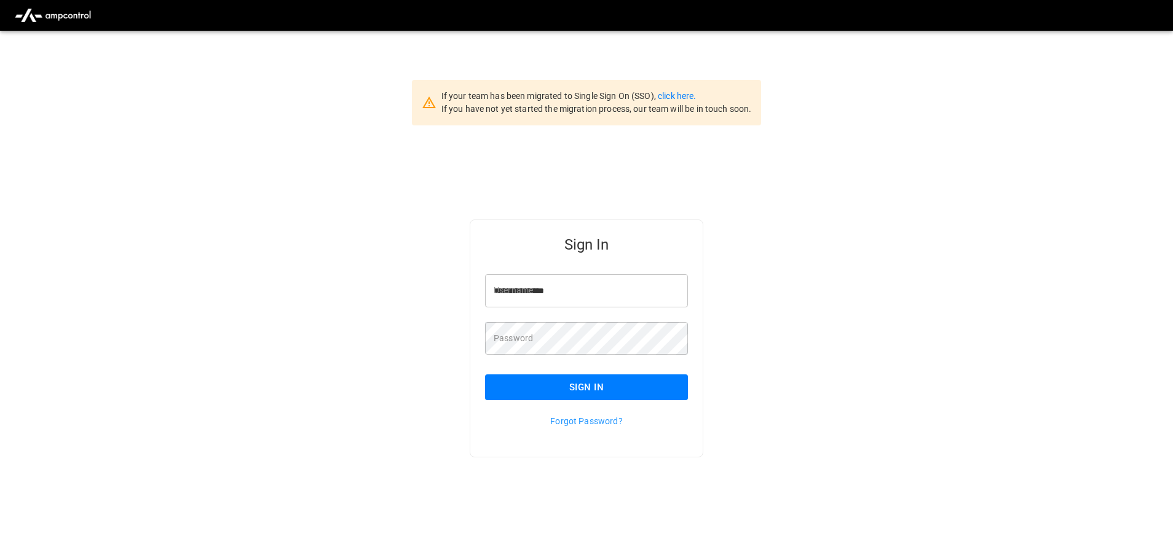 This screenshot has height=560, width=1173. I want to click on span: If your team has been migrated to Single Sign On (SSO),, so click(550, 96).